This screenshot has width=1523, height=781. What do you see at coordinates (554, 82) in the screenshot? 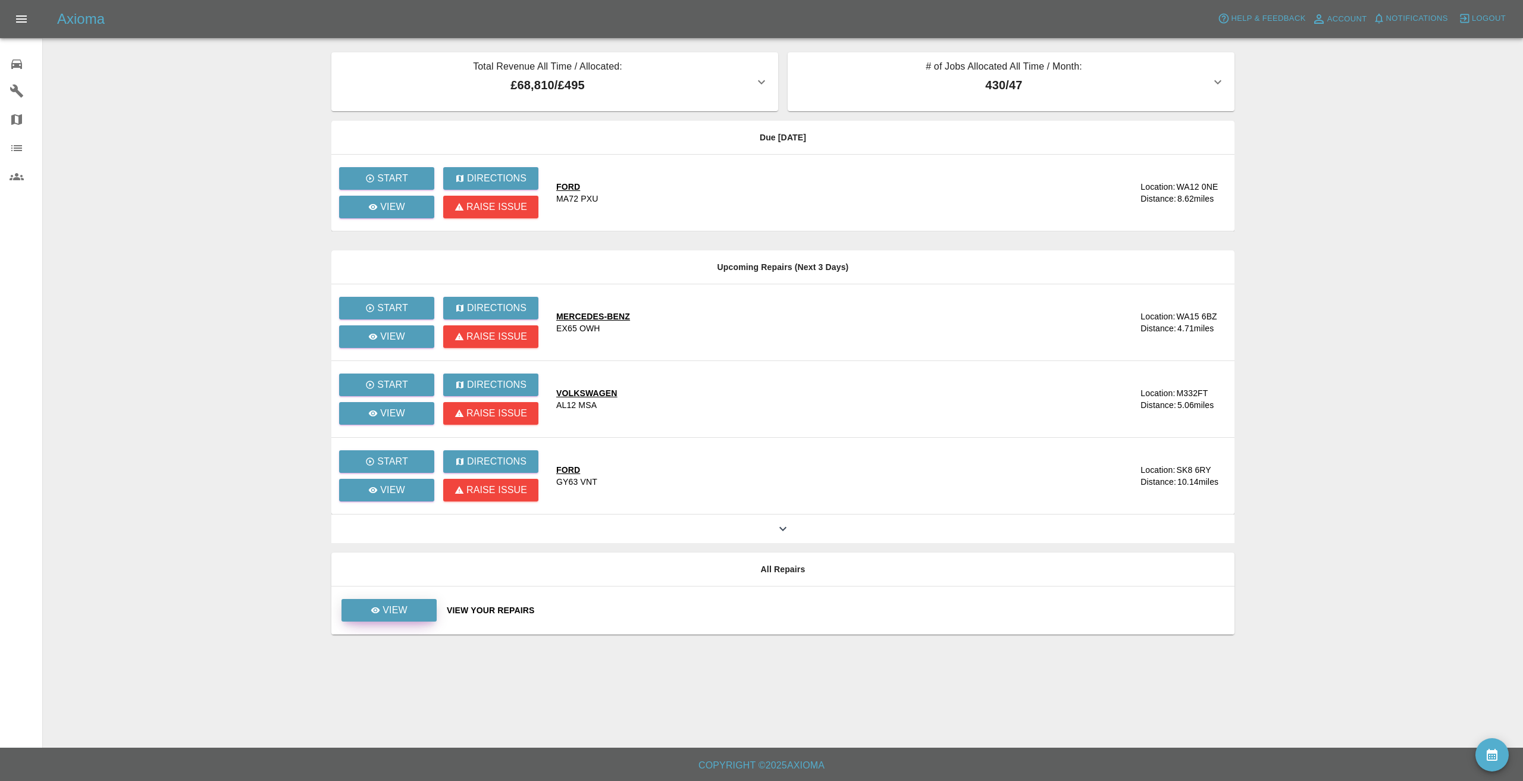
I see `button: Total Revenue All Time / Allocated:£68,810/£495` at bounding box center [554, 82].